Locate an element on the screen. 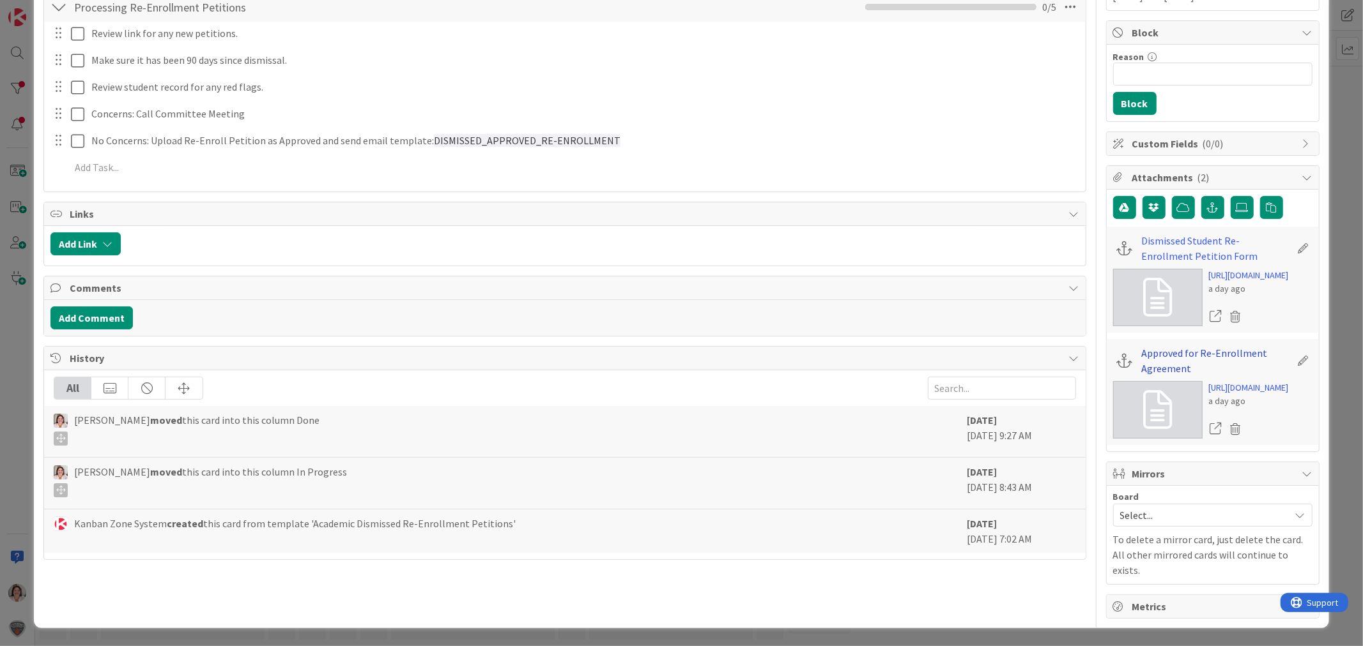 The height and width of the screenshot is (646, 1363). span: Links is located at coordinates (565, 214).